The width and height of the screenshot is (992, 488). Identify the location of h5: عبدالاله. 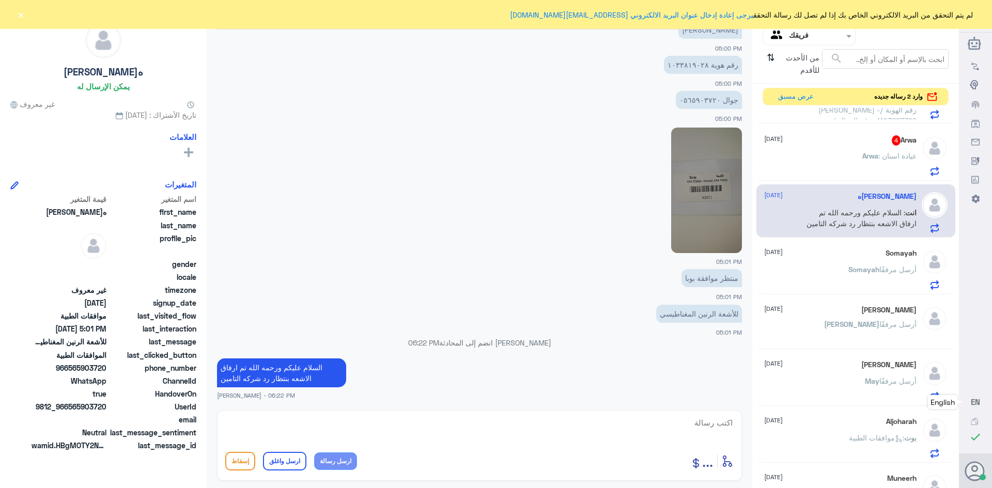
(887, 196).